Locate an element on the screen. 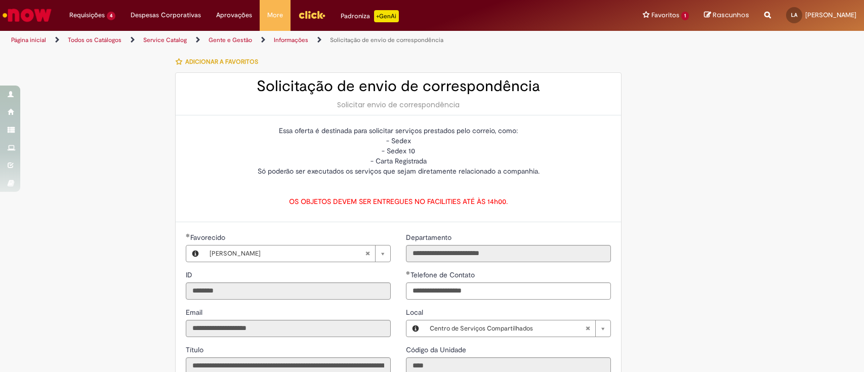  div: Solicitar envio de correspondência is located at coordinates (398, 105).